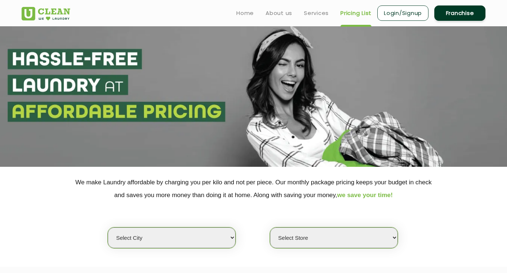  I want to click on a: Services, so click(316, 13).